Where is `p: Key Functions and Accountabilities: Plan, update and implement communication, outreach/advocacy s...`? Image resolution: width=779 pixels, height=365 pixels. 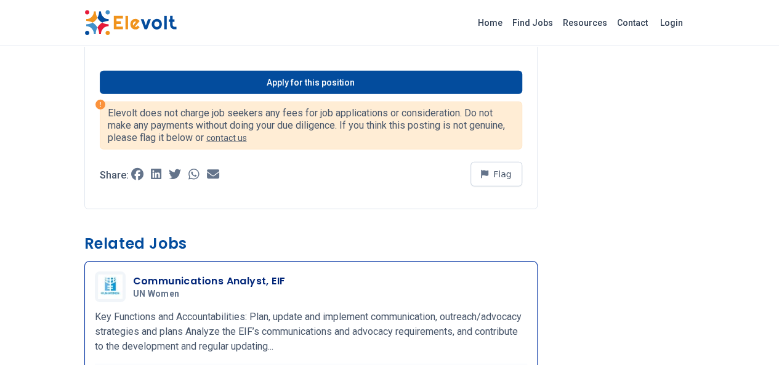 p: Key Functions and Accountabilities: Plan, update and implement communication, outreach/advocacy s... is located at coordinates (311, 332).